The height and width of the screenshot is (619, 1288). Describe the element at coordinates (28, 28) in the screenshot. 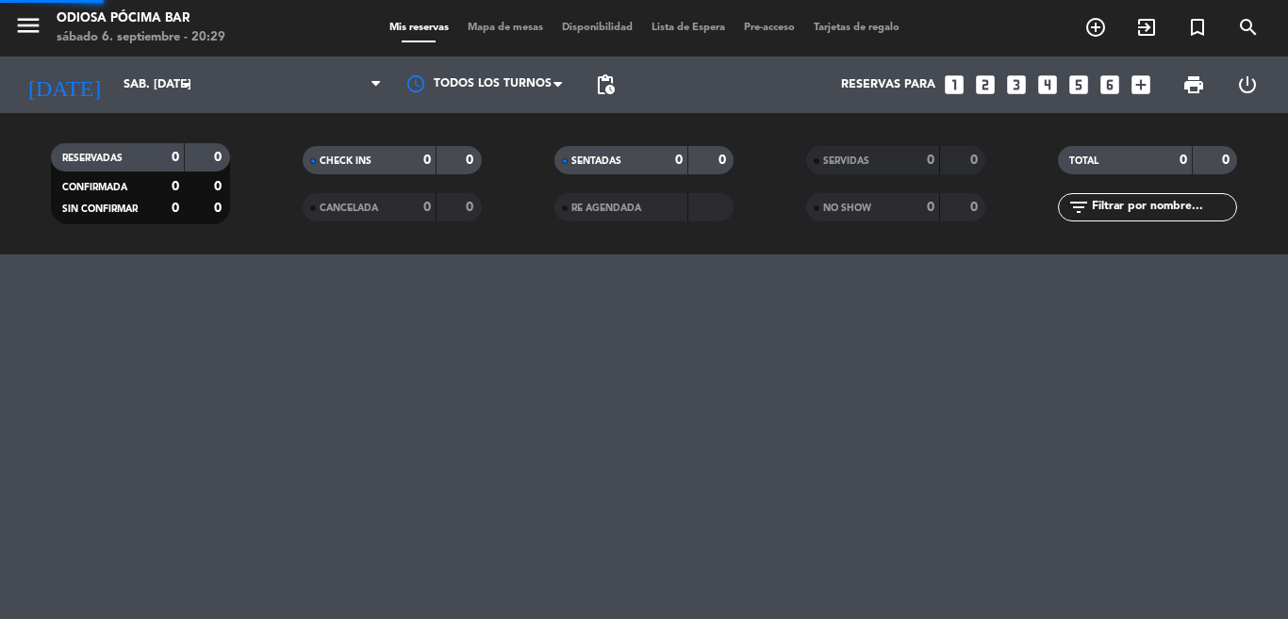

I see `button: menu` at that location.